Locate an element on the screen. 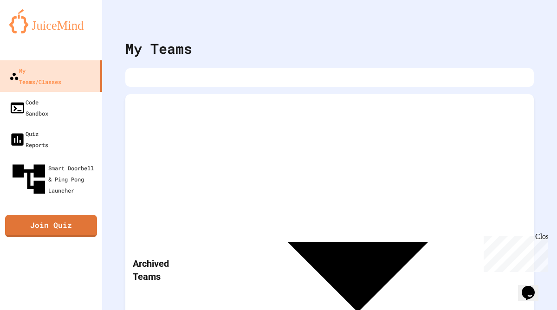 The width and height of the screenshot is (557, 310). p: Archived Teams is located at coordinates (161, 270).